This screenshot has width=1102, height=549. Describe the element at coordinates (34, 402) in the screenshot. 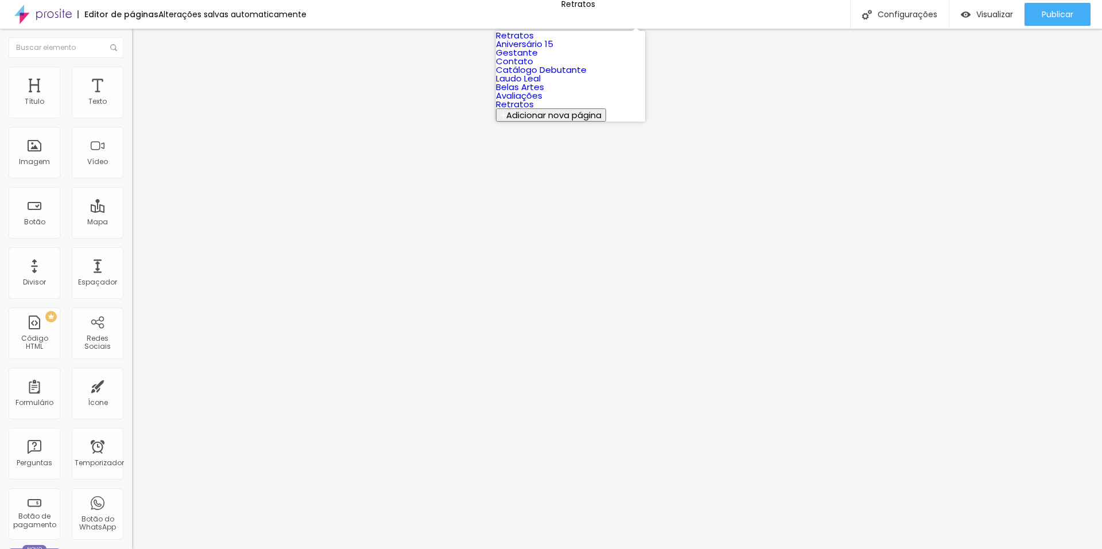

I see `font: Formulário` at that location.